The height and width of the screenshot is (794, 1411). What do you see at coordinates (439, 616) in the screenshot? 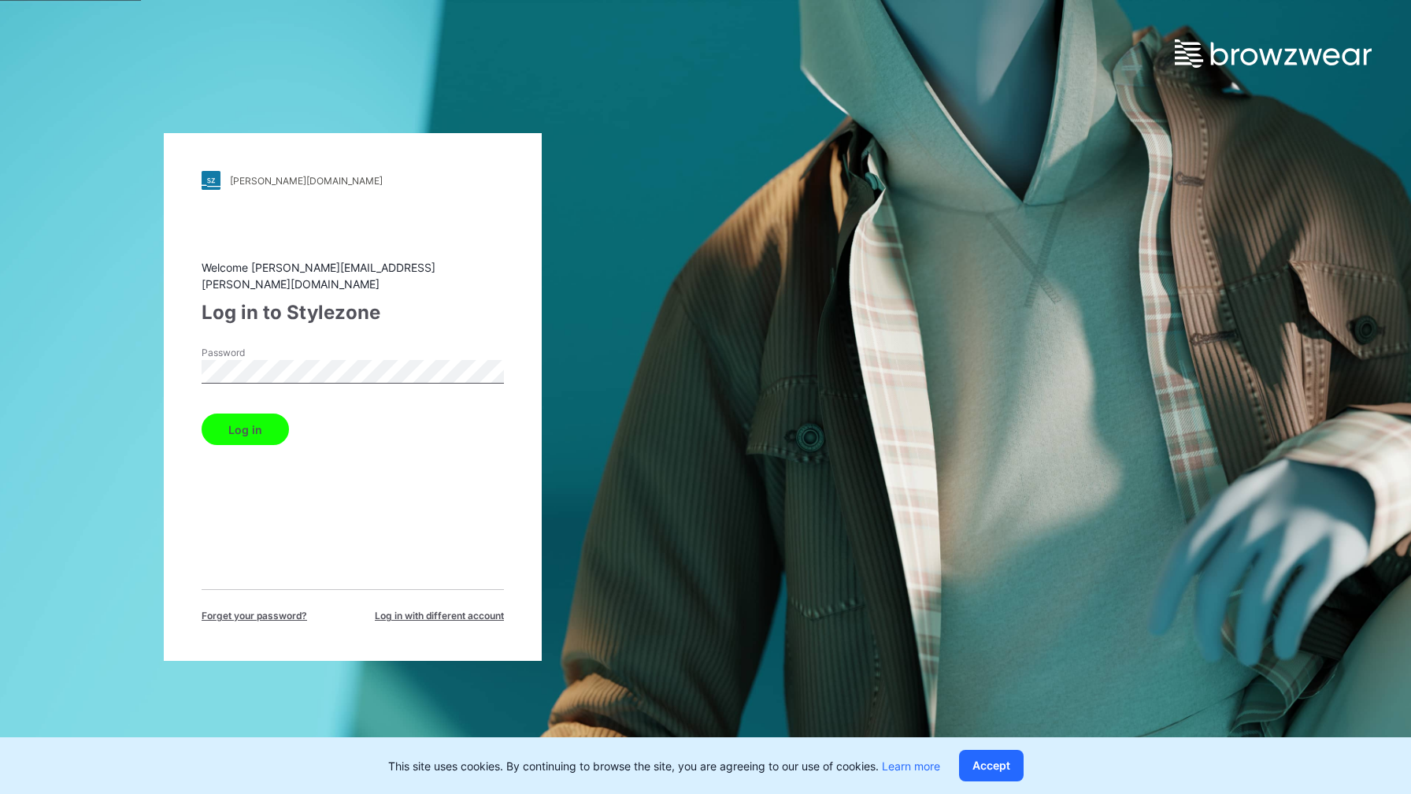
I see `span: Log in with different account` at bounding box center [439, 616].